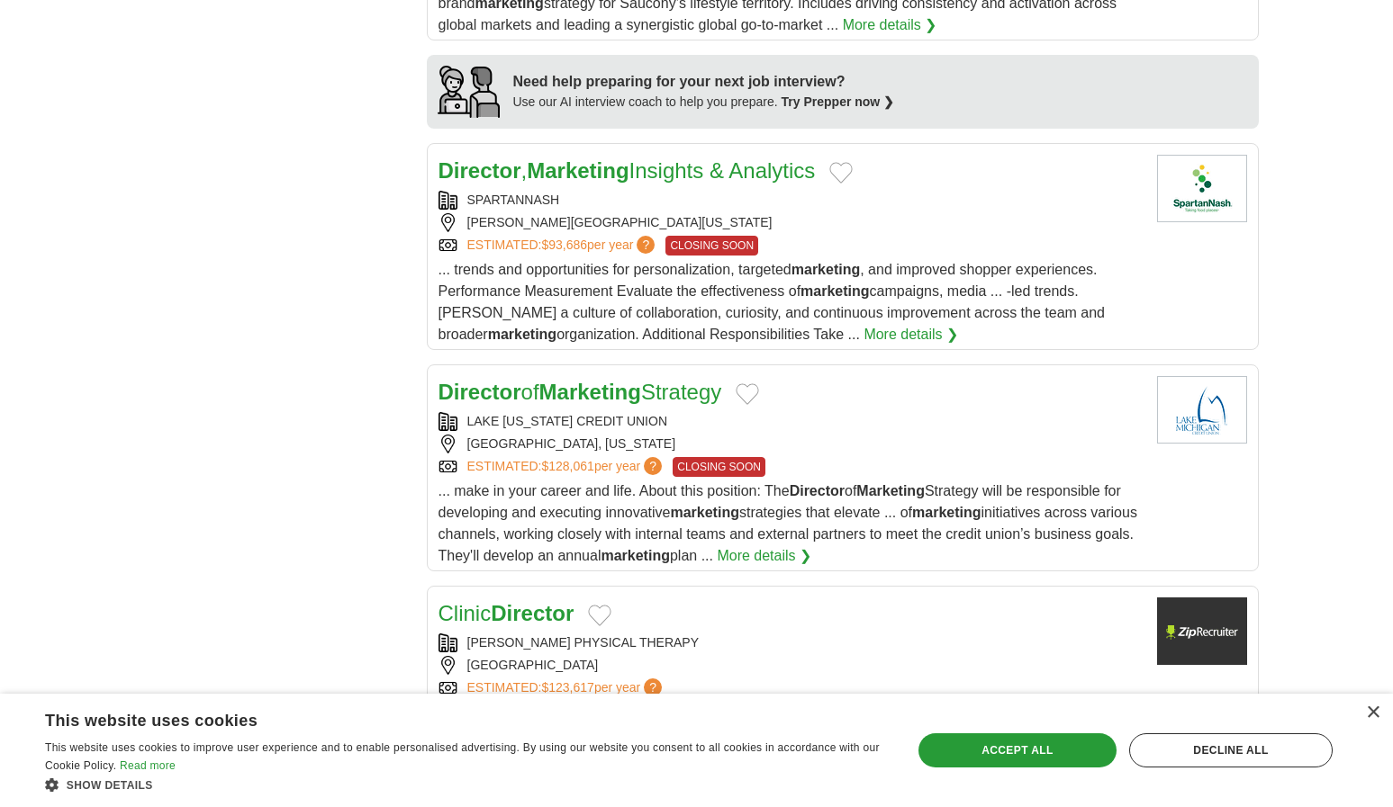 The image size is (1393, 807). What do you see at coordinates (788, 523) in the screenshot?
I see `span: ... make in your career and life. About this position: The of Strategy will be responsible for de...` at bounding box center [788, 523].